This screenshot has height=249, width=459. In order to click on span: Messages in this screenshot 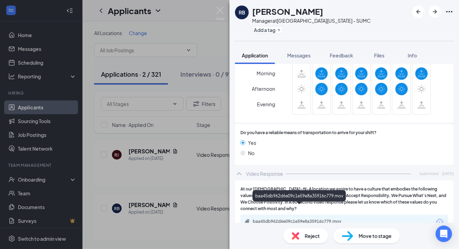, I will do `click(299, 55)`.